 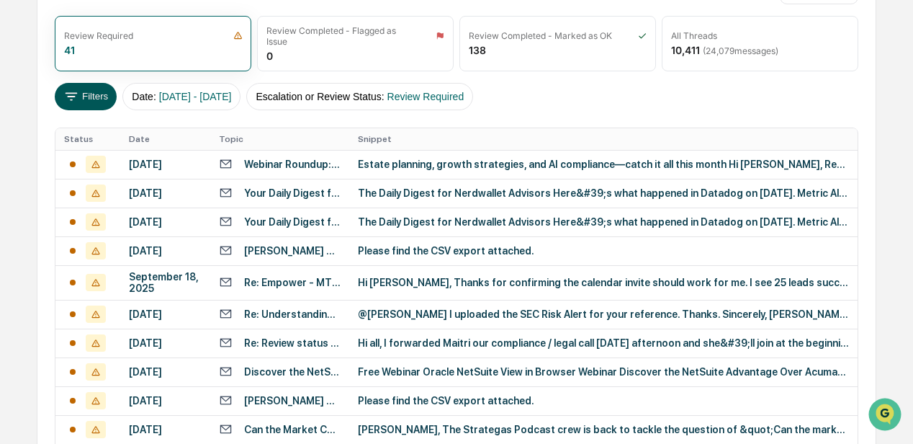 What do you see at coordinates (141, 329) in the screenshot?
I see `a: 🗄️Attestations` at bounding box center [141, 329].